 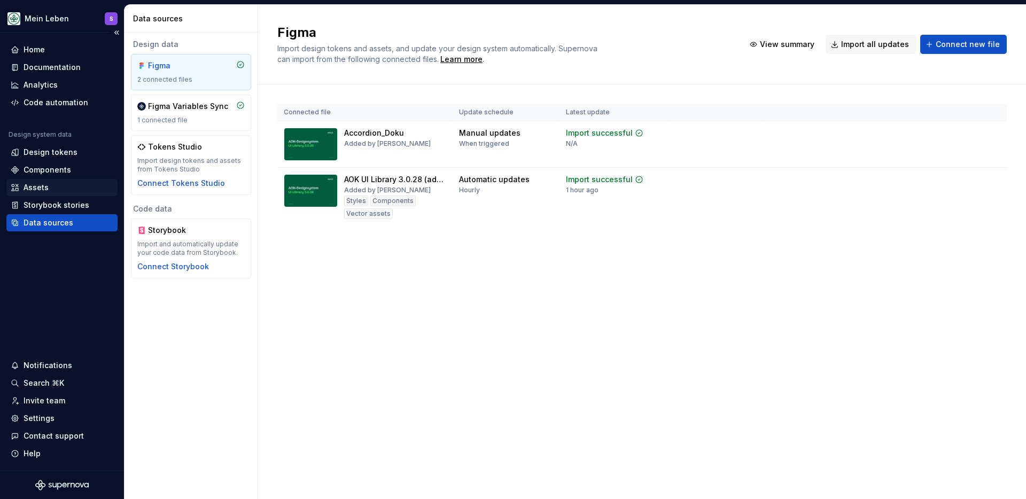 I want to click on button: Collapse sidebar, so click(x=116, y=33).